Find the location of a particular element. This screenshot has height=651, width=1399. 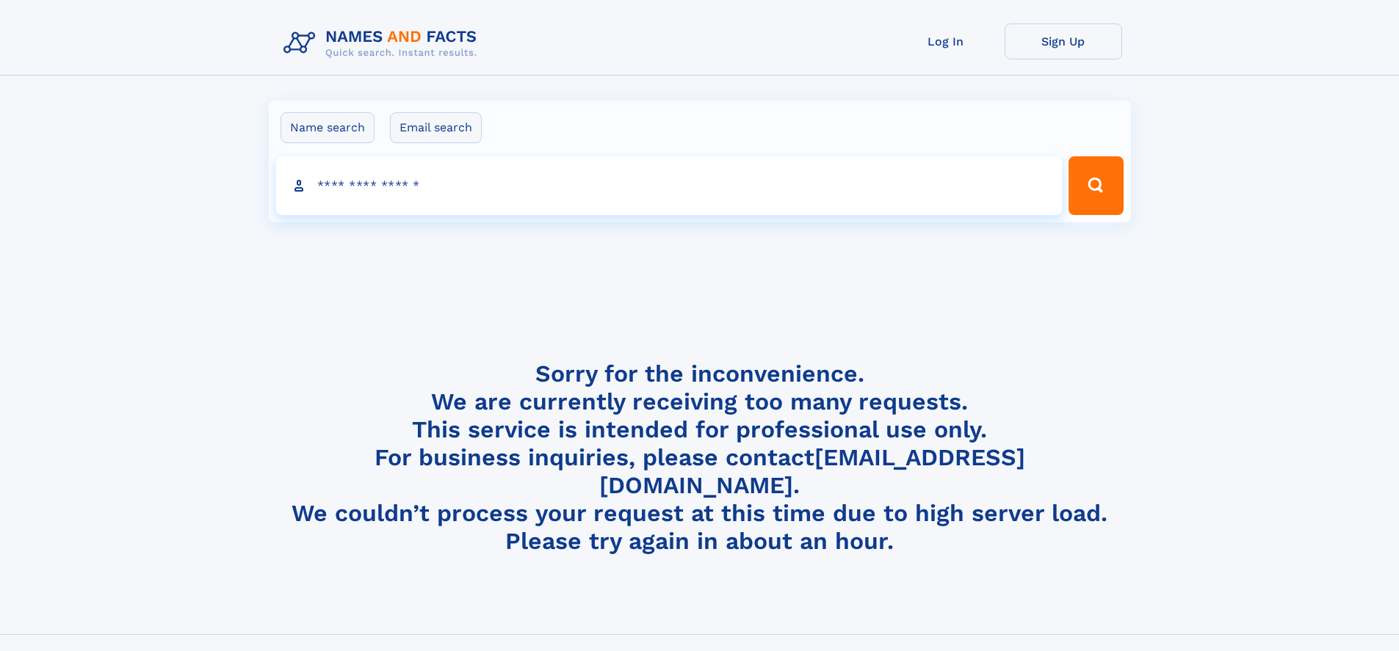

a: Log In is located at coordinates (946, 41).